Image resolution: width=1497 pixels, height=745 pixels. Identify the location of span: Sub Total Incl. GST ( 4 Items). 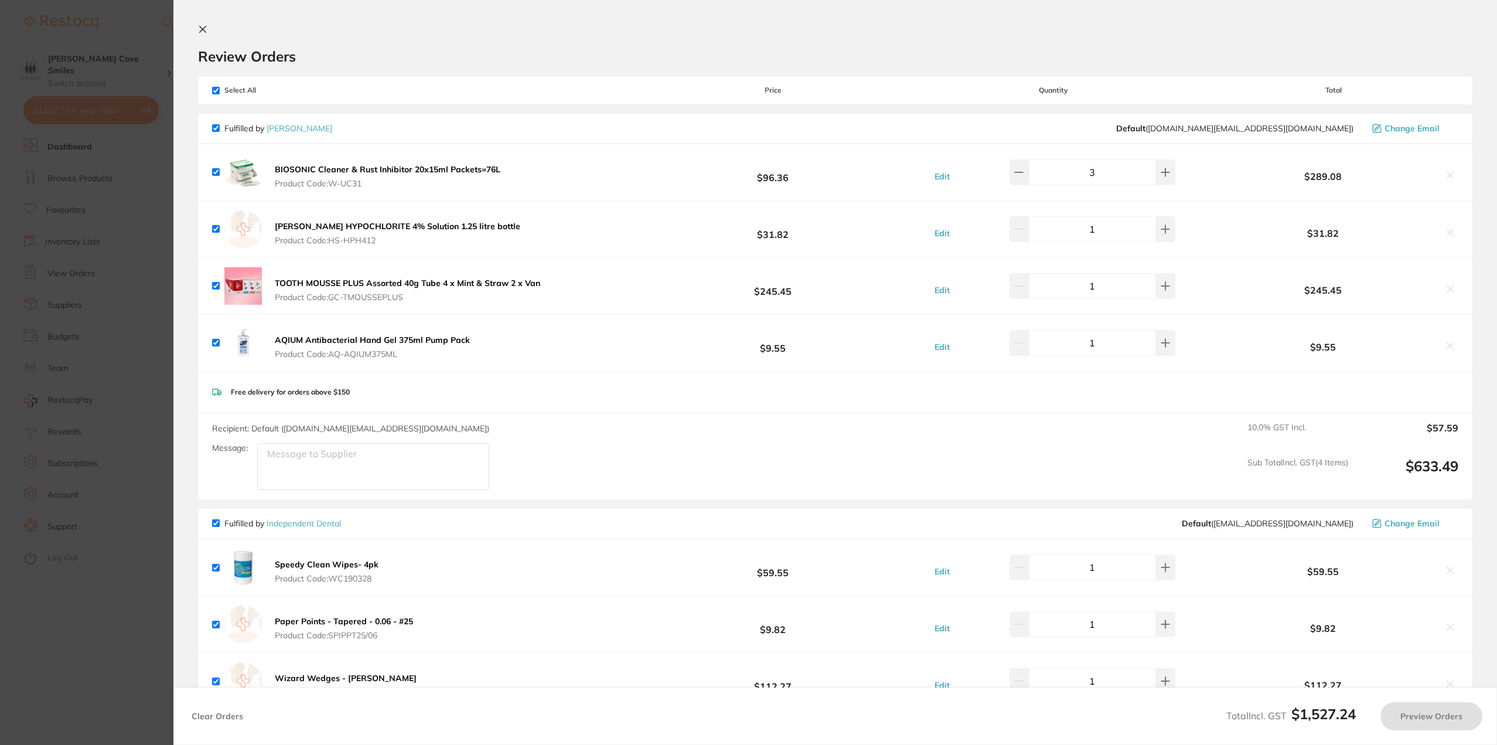
(1298, 473).